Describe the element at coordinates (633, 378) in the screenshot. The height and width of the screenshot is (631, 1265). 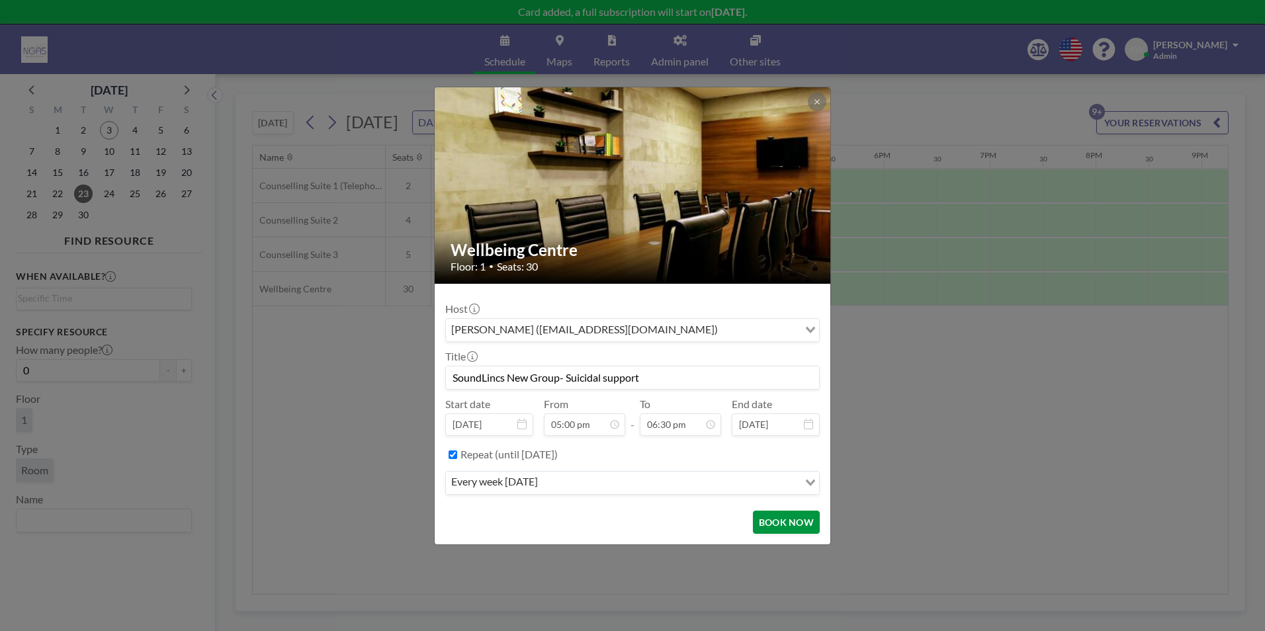
I see `input: Abi's reservation` at that location.